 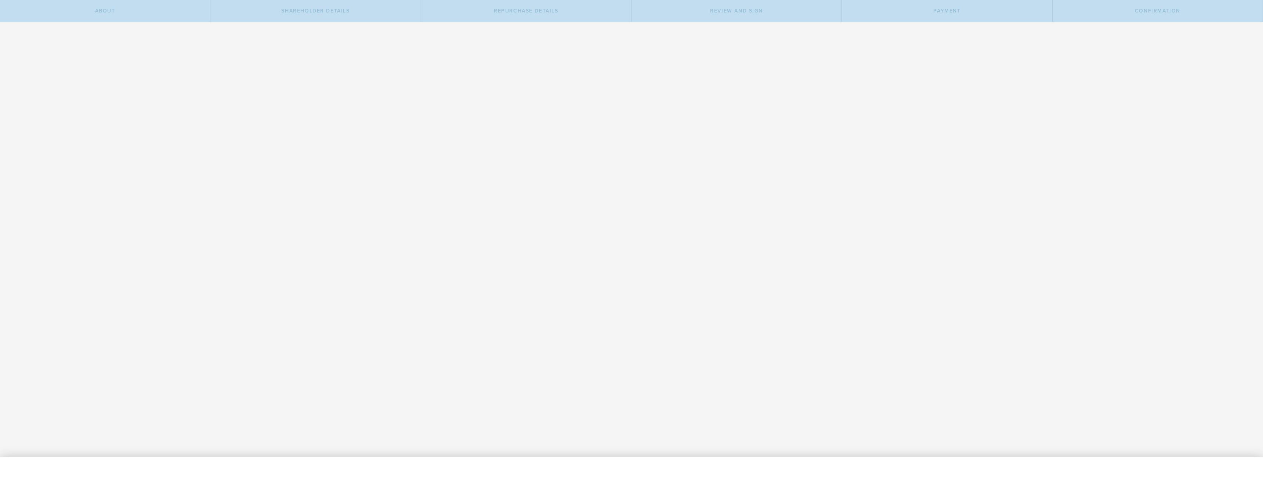 What do you see at coordinates (1157, 11) in the screenshot?
I see `span: Confirmation` at bounding box center [1157, 11].